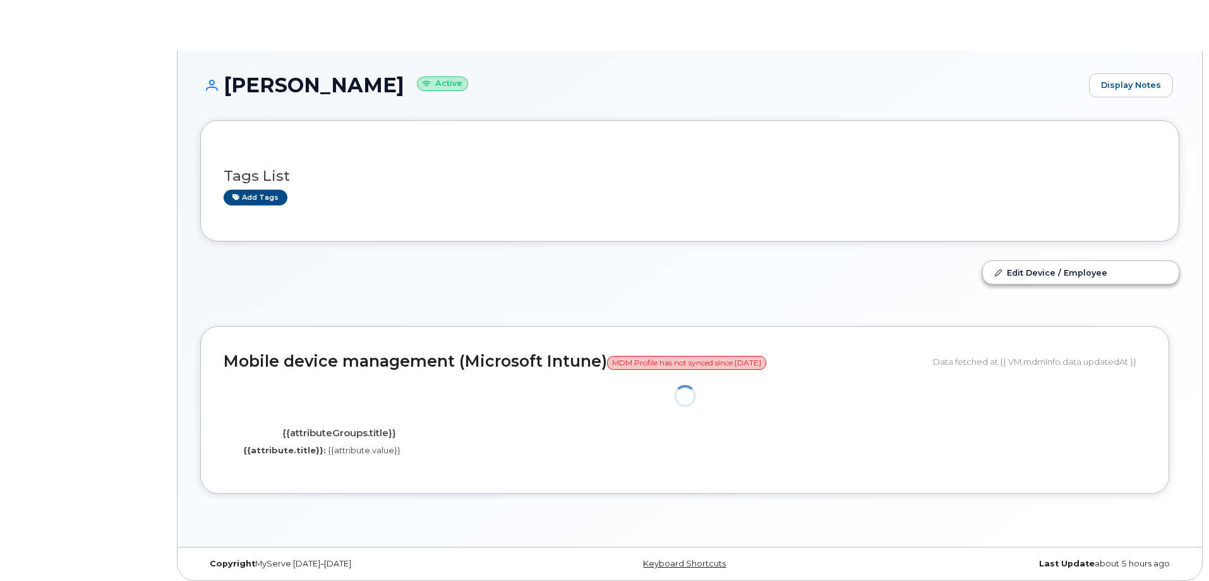  Describe the element at coordinates (232, 563) in the screenshot. I see `strong: Copyright` at that location.